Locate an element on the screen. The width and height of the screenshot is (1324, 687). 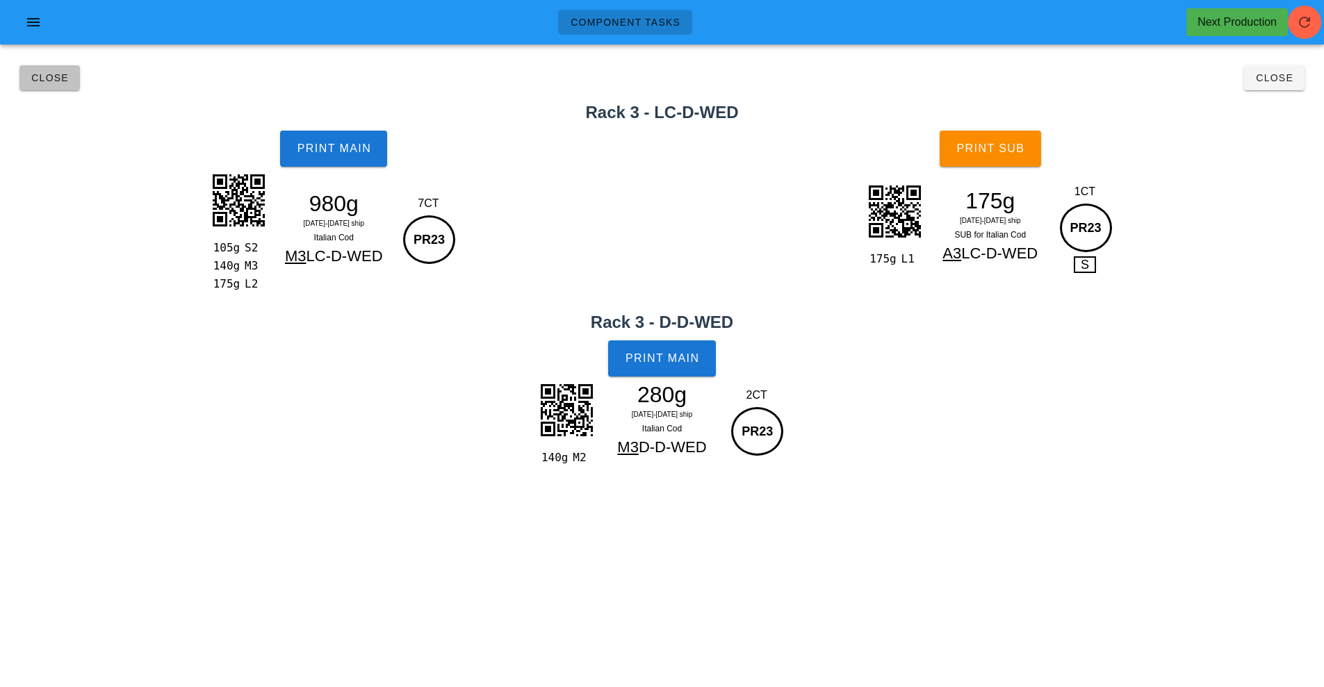
img: q5xkCbu9buz6RJRu1pXUtbIu5xxAkS843oLIIQ6iSFdFrnXIu9aY9TzBnGI5Xy3ZKkCkM2Y1Gxn0QECqMUhD5G2LheBvgnZVC... is located at coordinates (566, 410).